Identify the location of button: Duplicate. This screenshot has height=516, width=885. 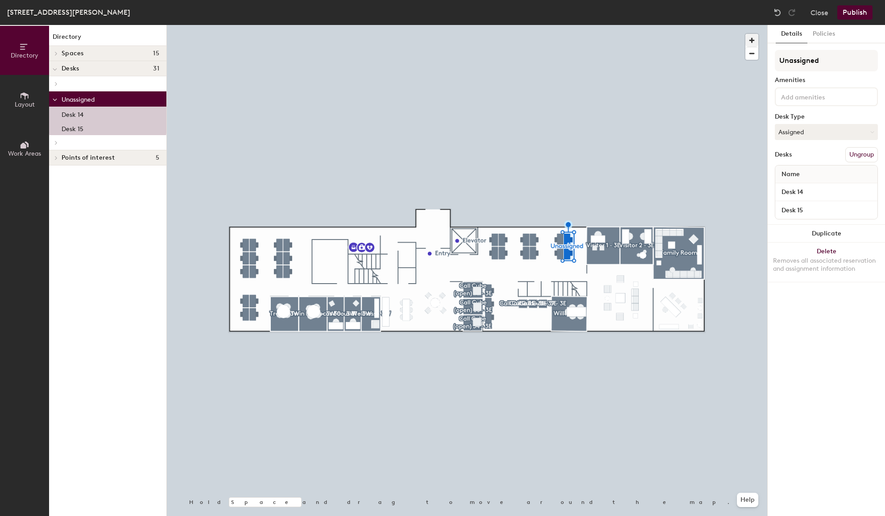
(826, 234).